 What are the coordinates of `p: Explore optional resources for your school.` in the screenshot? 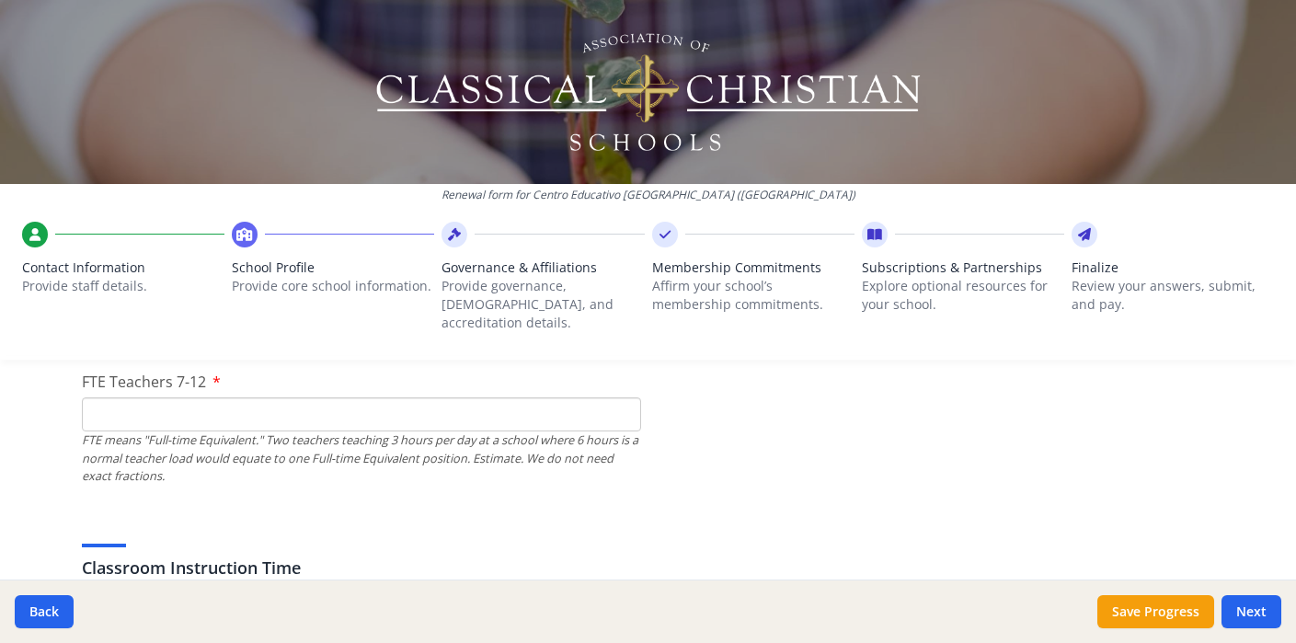 It's located at (963, 295).